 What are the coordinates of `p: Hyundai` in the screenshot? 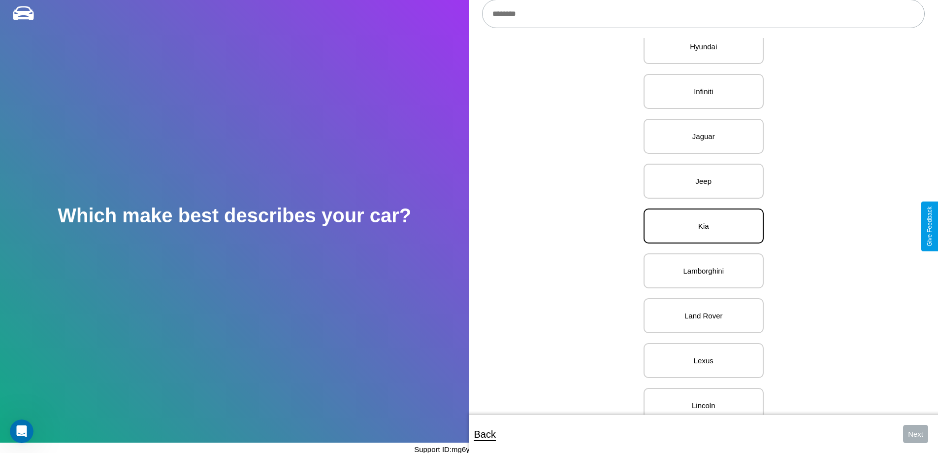 It's located at (704, 46).